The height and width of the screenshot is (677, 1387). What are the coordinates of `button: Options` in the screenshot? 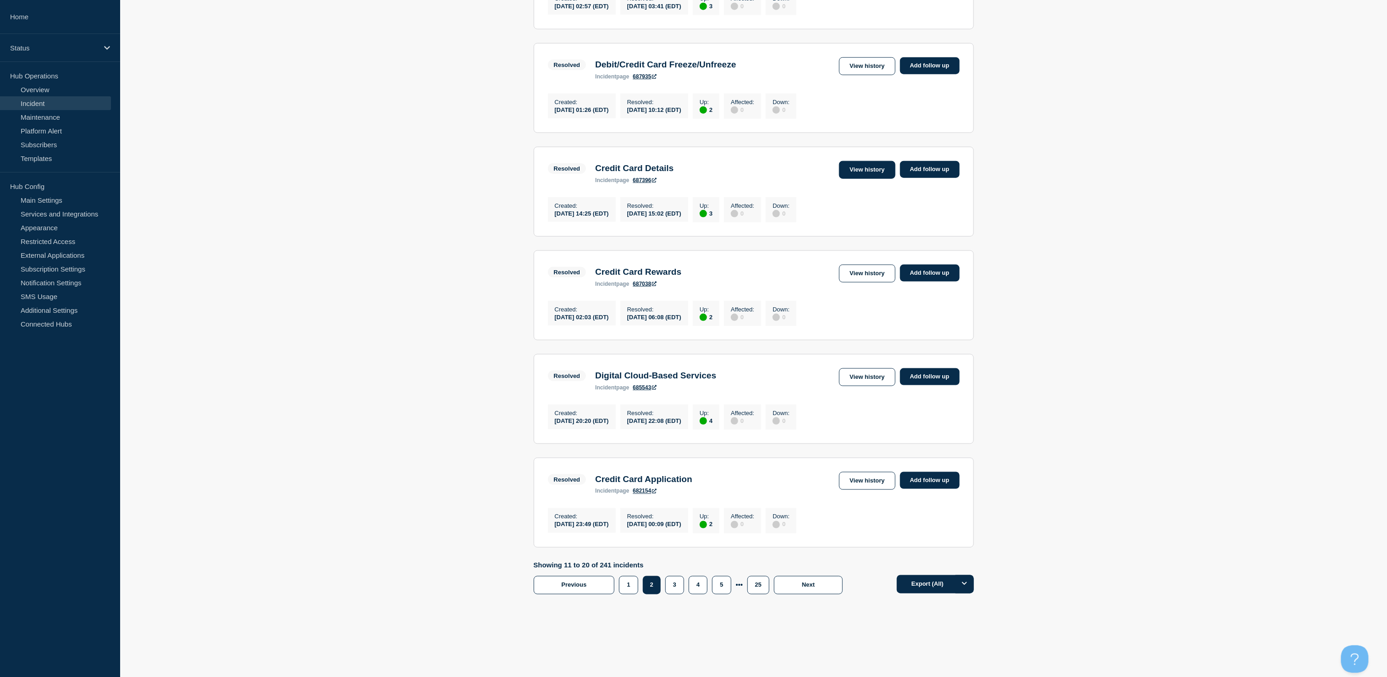 It's located at (965, 584).